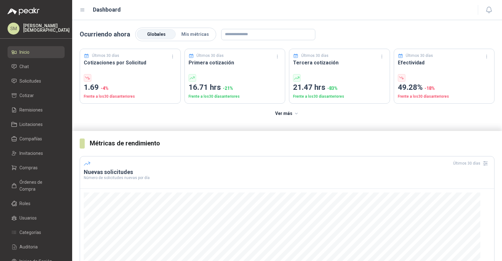 This screenshot has width=502, height=261. Describe the element at coordinates (31, 124) in the screenshot. I see `span: Licitaciones` at that location.